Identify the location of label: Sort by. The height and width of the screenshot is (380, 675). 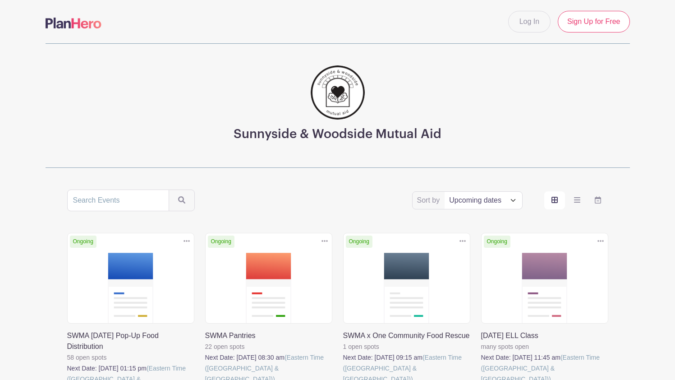
(430, 200).